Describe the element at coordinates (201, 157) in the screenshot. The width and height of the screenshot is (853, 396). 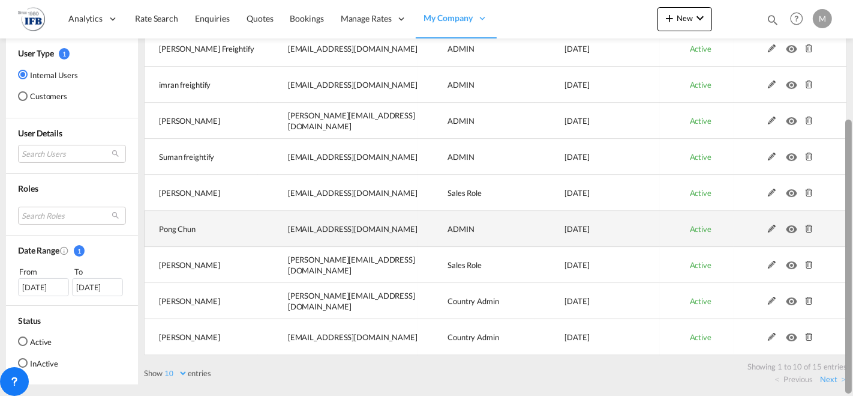
I see `td: Suman freightify` at that location.